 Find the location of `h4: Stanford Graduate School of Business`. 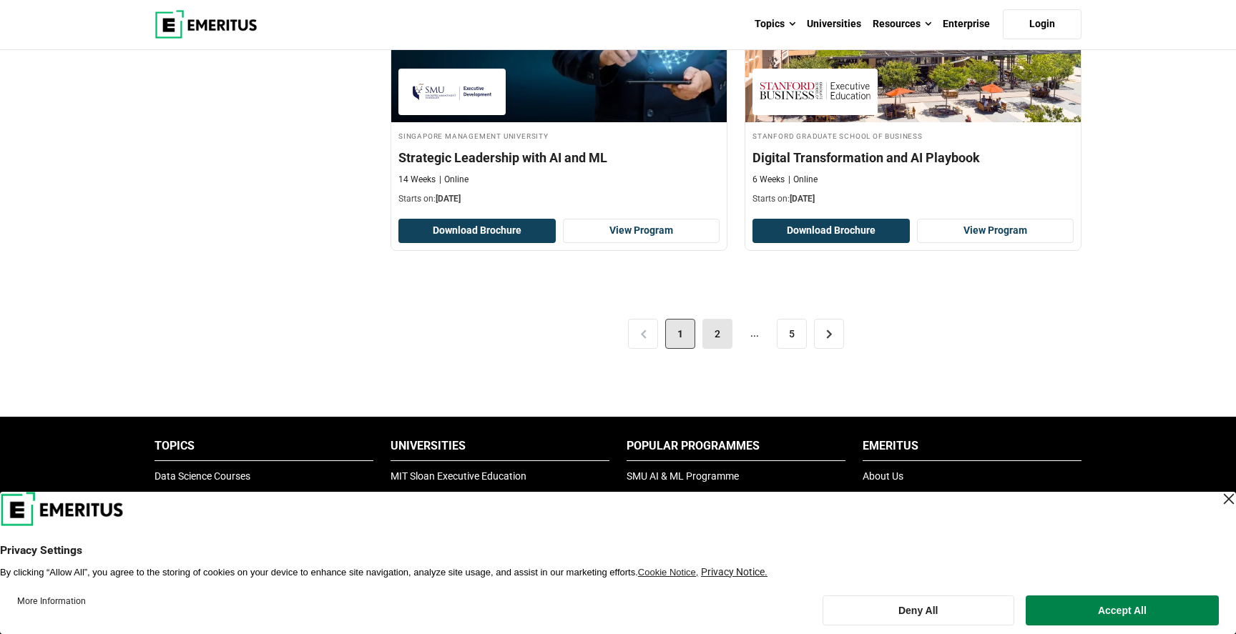

h4: Stanford Graduate School of Business is located at coordinates (912, 135).